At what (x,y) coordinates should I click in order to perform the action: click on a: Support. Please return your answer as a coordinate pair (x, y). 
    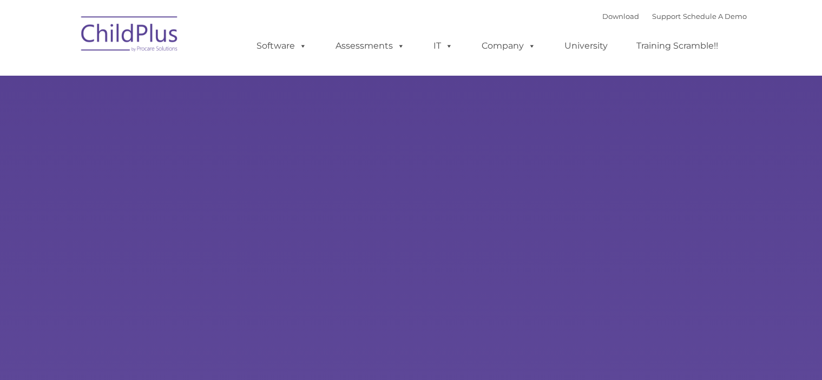
    Looking at the image, I should click on (666, 16).